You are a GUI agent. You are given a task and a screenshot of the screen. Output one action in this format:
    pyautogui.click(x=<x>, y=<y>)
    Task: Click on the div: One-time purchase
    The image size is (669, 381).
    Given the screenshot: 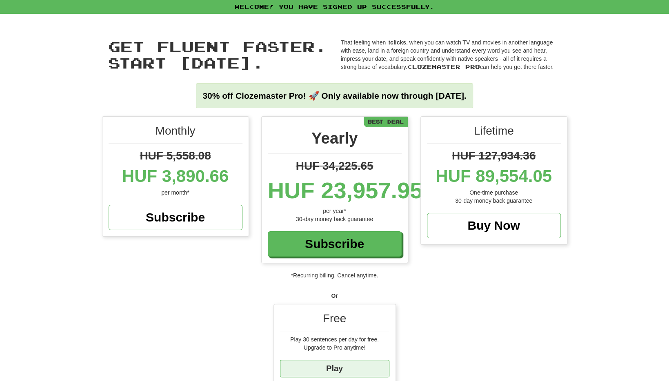 What is the action you would take?
    pyautogui.click(x=494, y=193)
    